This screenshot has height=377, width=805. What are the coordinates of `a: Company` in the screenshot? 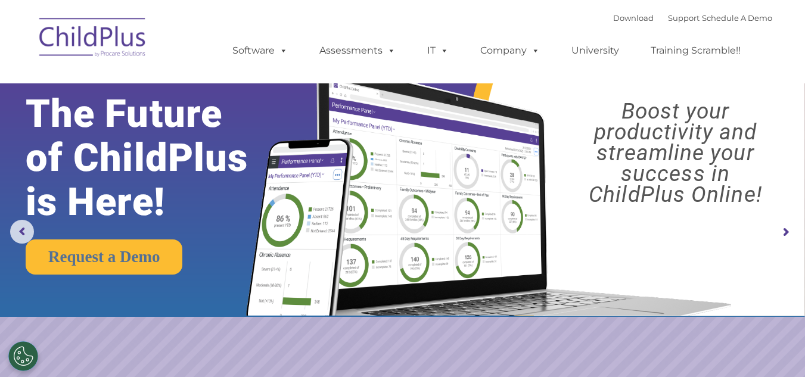 It's located at (510, 51).